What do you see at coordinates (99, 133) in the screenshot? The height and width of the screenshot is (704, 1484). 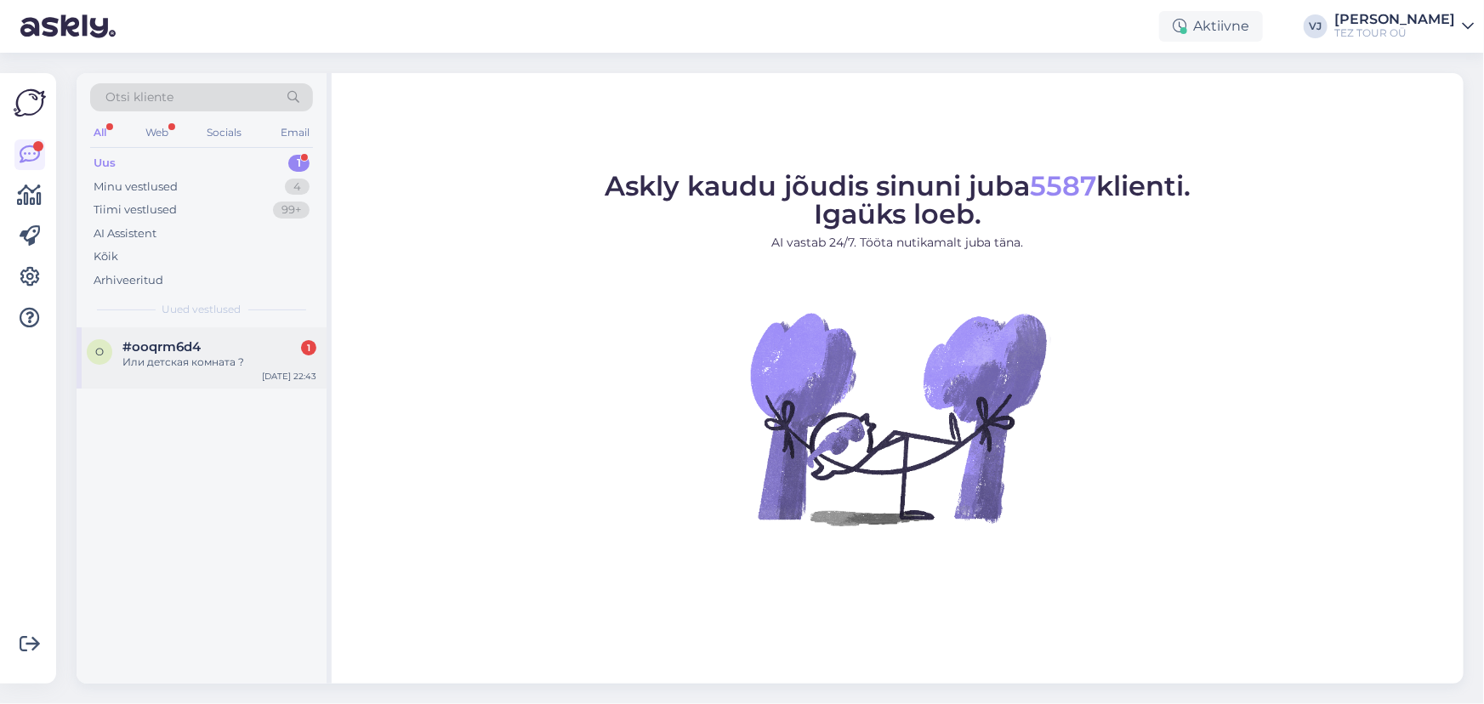 I see `div: All` at bounding box center [99, 133].